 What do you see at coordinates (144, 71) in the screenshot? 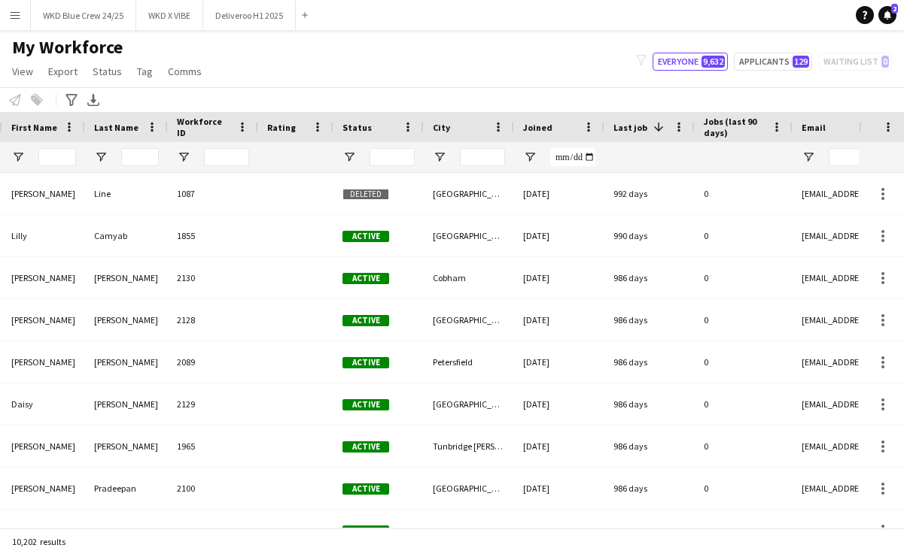
I see `span: Tag` at bounding box center [144, 71].